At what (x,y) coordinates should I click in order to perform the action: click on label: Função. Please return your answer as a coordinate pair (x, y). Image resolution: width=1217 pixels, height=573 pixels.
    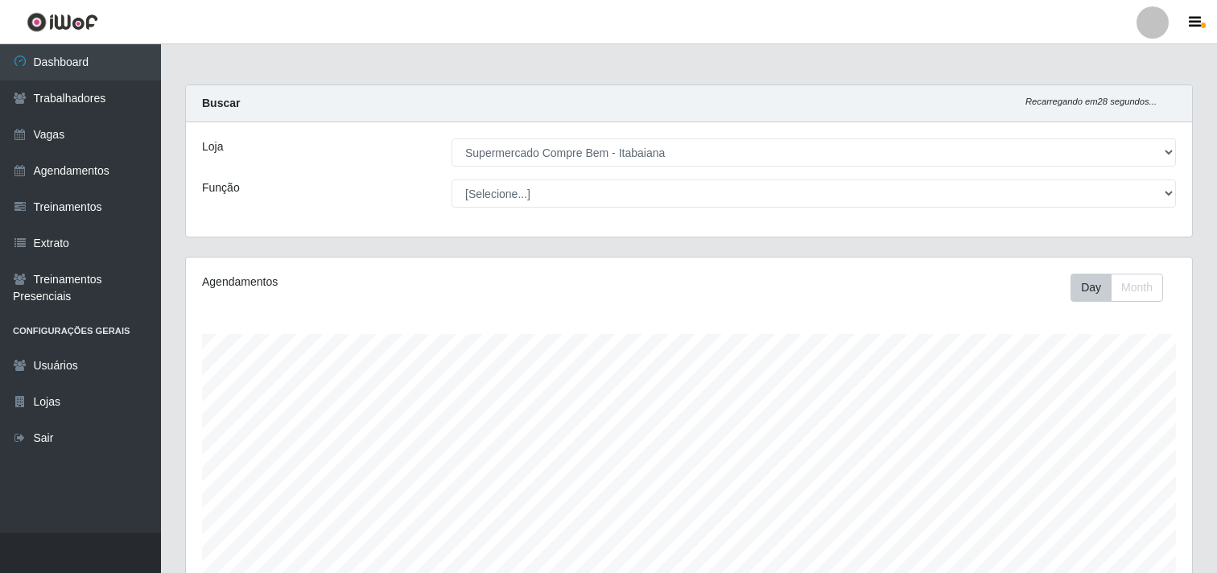
    Looking at the image, I should click on (221, 188).